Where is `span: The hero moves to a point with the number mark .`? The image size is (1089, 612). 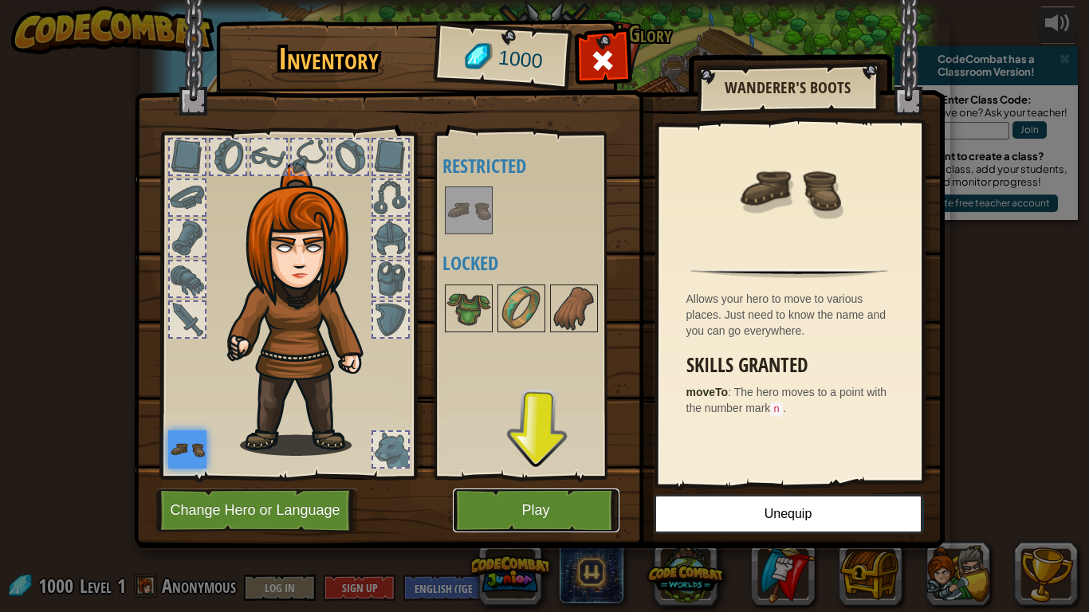 span: The hero moves to a point with the number mark . is located at coordinates (787, 400).